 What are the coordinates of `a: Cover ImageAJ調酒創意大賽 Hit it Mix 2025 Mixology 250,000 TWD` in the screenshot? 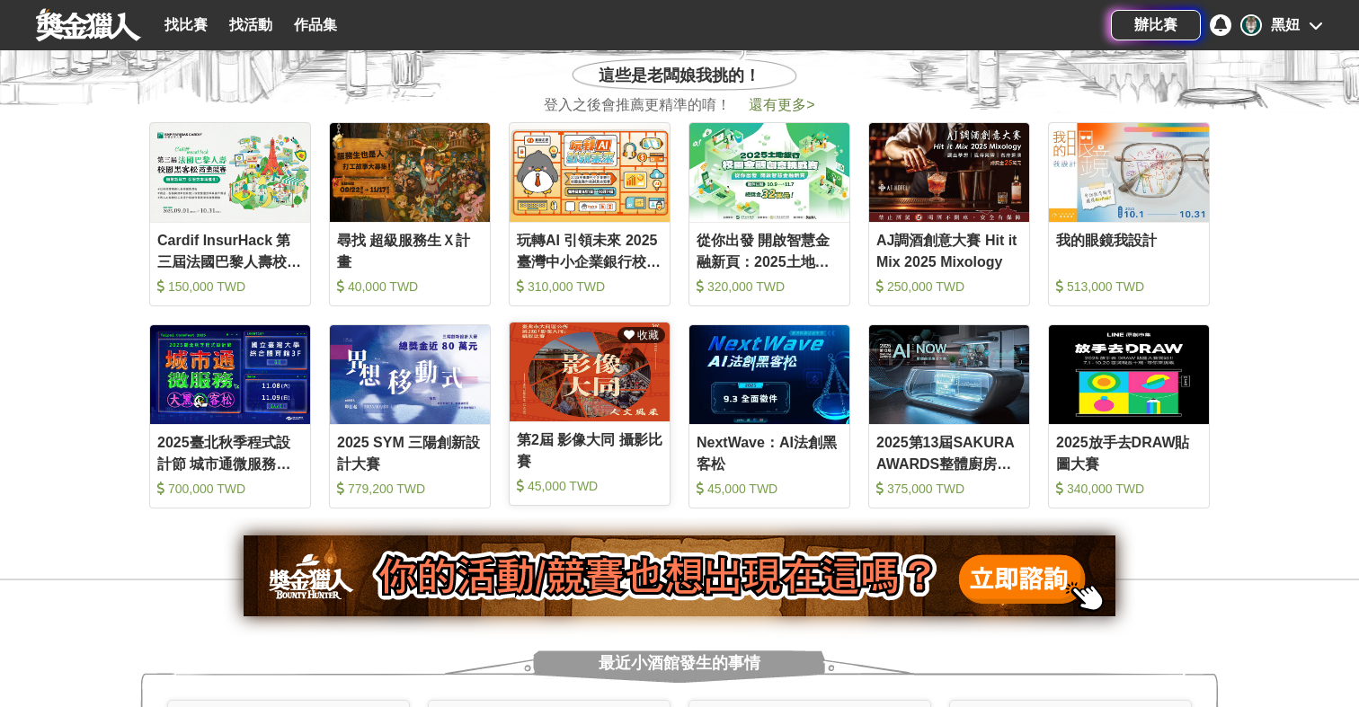 It's located at (949, 214).